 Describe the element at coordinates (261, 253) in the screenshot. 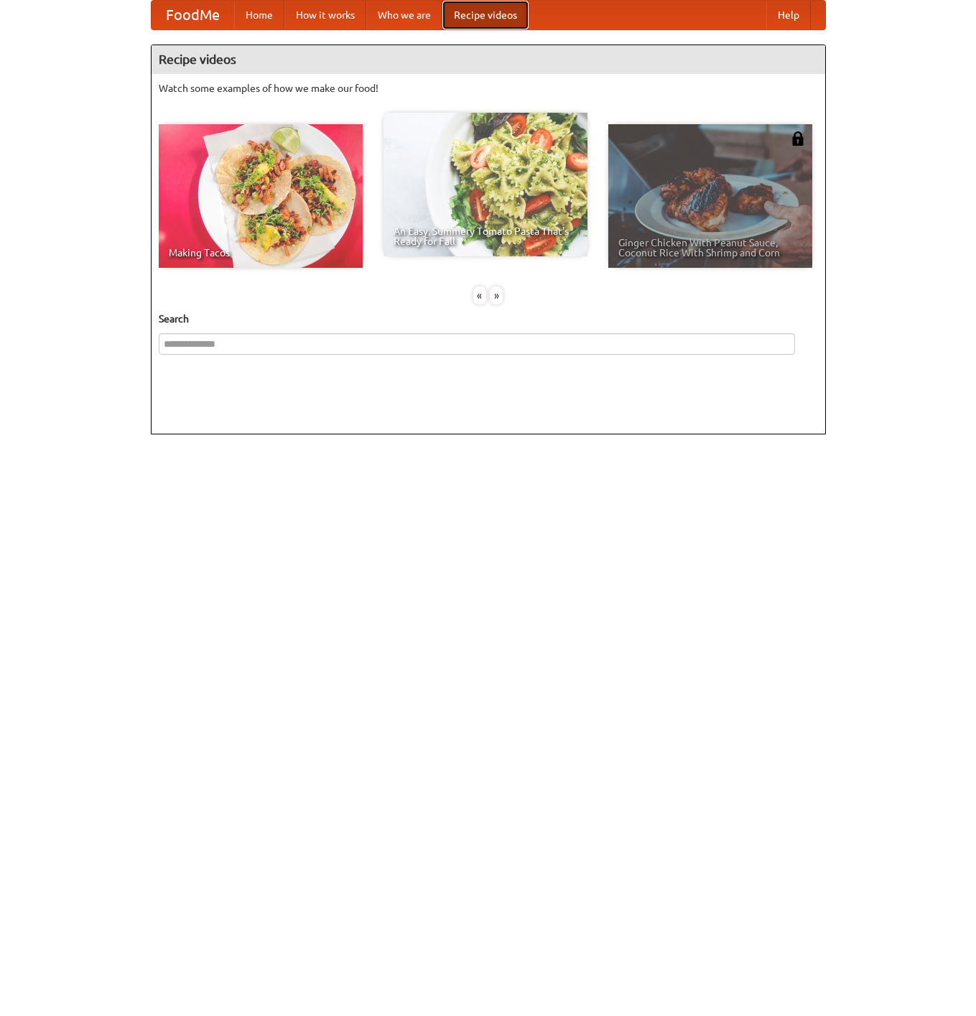

I see `span: Making Tacos` at that location.